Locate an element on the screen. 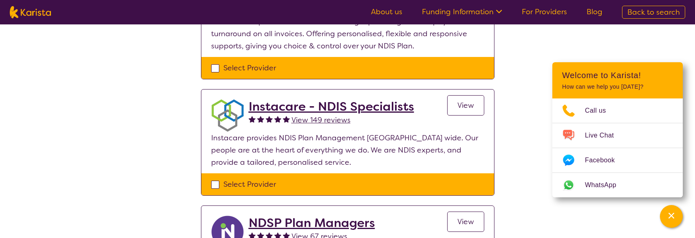  a: Blog is located at coordinates (594, 12).